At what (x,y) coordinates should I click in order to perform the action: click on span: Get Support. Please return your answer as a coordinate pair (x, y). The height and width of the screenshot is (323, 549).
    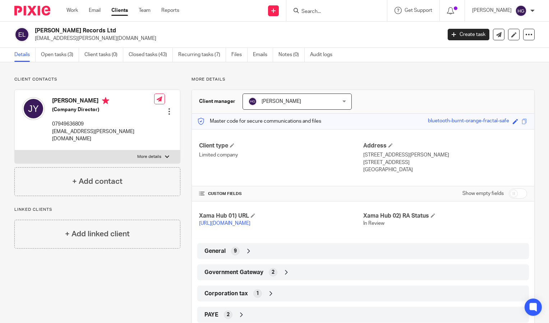
    Looking at the image, I should click on (418, 10).